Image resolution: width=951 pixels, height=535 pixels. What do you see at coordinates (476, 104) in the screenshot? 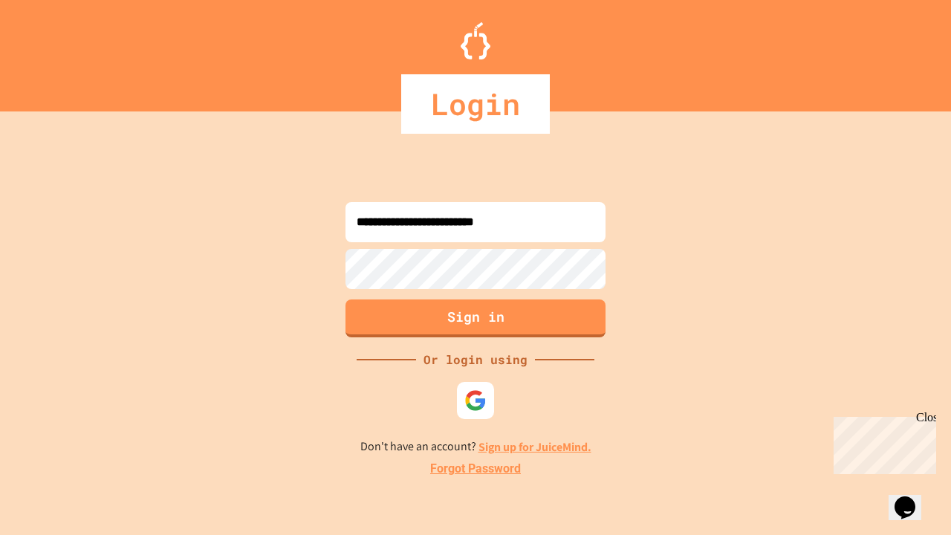
I see `div: Login` at bounding box center [476, 104].